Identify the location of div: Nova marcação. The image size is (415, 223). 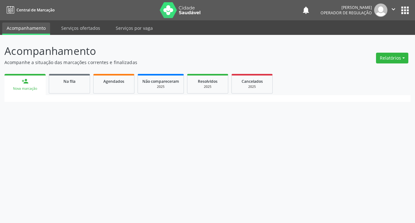
(25, 88).